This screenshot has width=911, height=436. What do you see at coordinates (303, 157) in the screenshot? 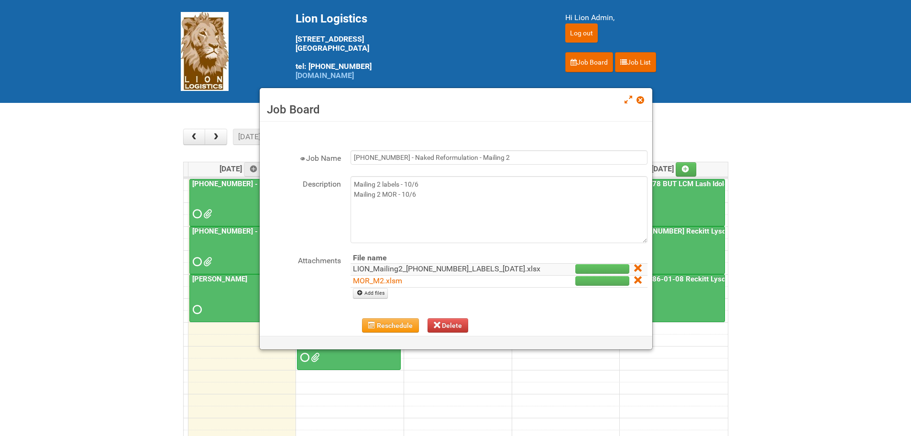
I see `label: Job Name` at bounding box center [303, 157].